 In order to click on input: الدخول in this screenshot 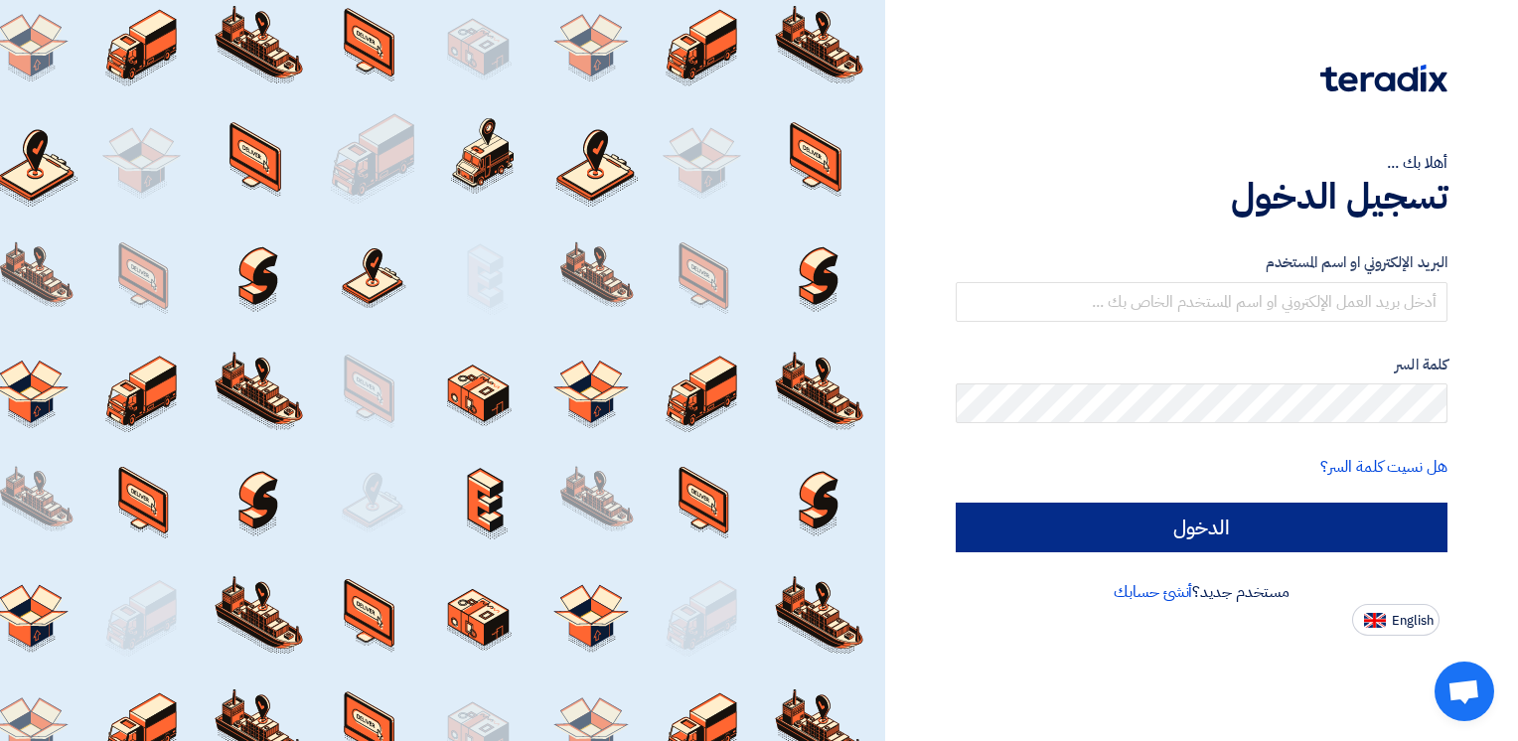, I will do `click(1201, 527)`.